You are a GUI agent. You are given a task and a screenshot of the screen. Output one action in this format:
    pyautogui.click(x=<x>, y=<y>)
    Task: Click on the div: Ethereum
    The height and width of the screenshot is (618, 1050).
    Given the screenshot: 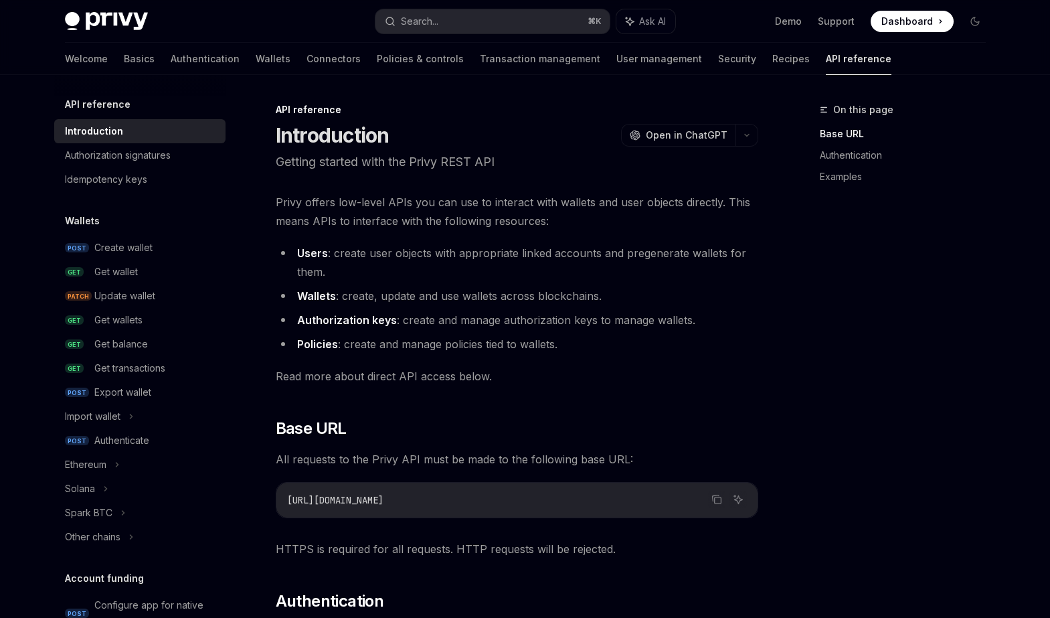 What is the action you would take?
    pyautogui.click(x=86, y=465)
    